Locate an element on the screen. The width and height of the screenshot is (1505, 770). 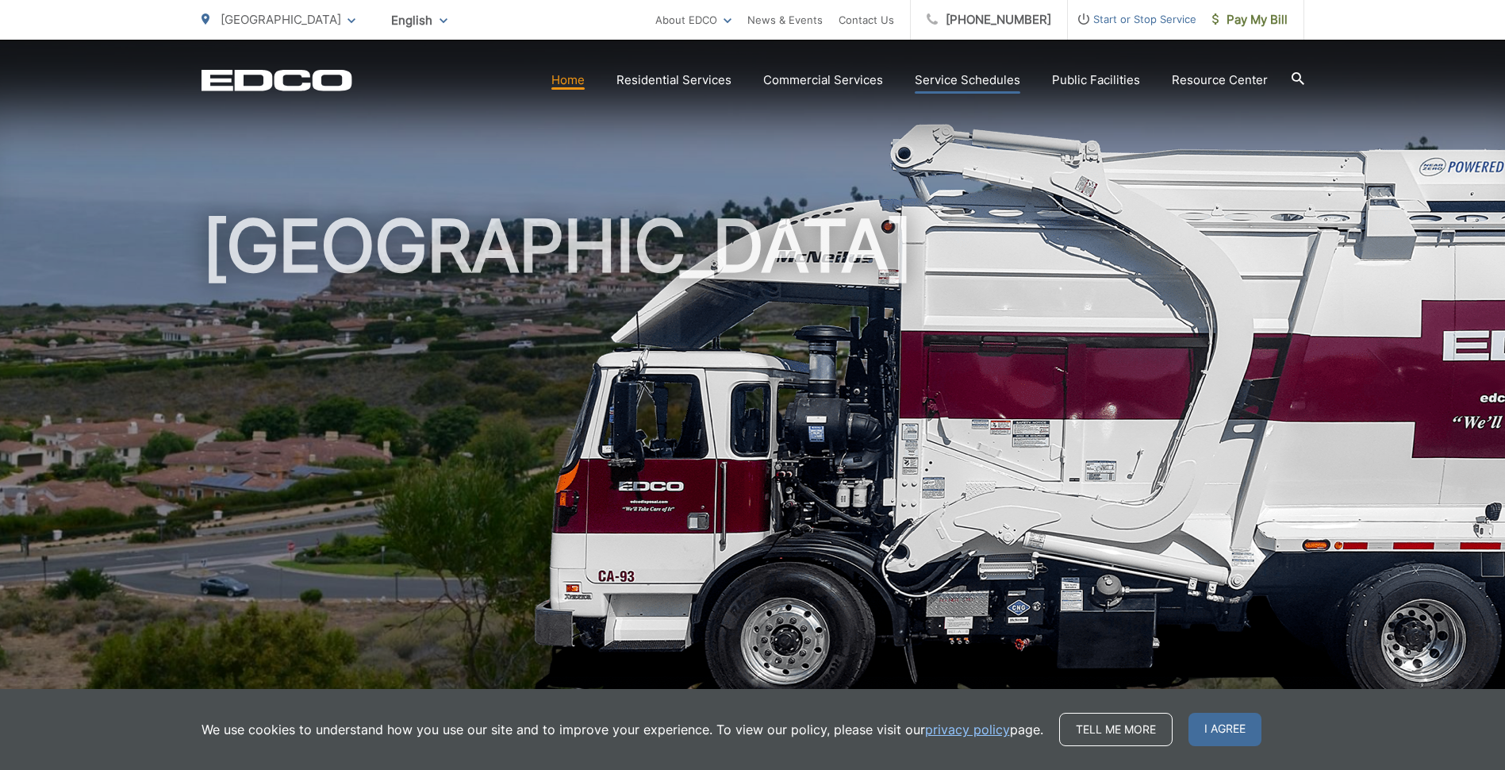
a: Contact Us is located at coordinates (866, 20).